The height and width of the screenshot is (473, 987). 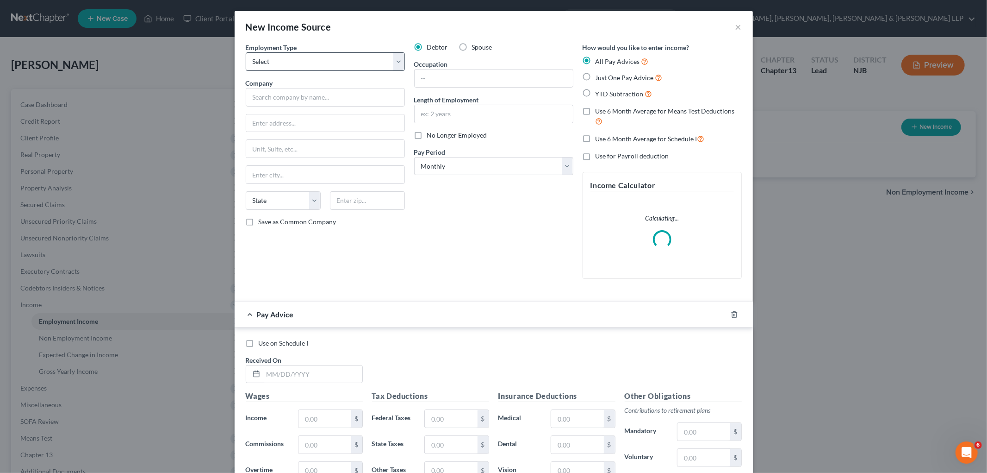 I want to click on label: Medical, so click(x=520, y=419).